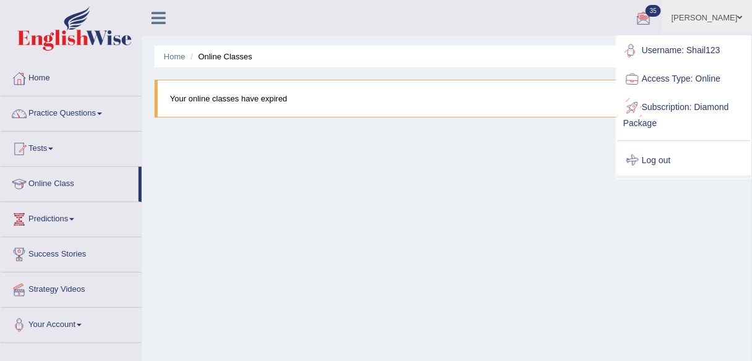 This screenshot has height=361, width=752. I want to click on blockquote: Your online classes have expired, so click(447, 98).